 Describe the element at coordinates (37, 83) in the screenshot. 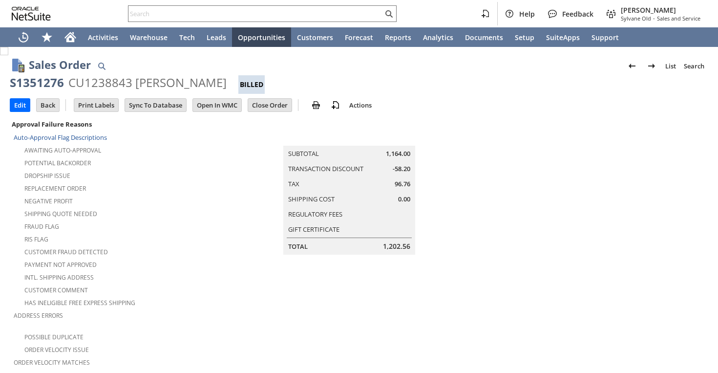

I see `div: S1351276` at that location.